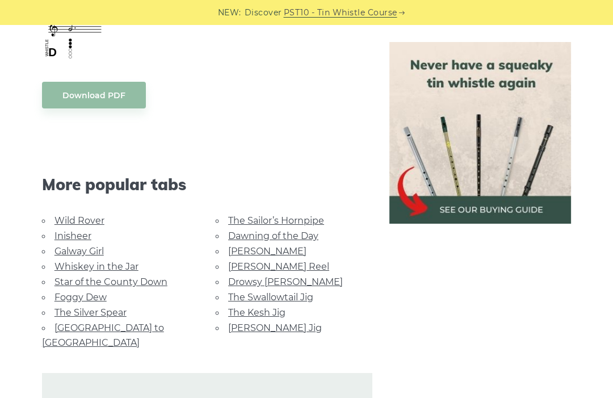  I want to click on a: PST10 - Tin Whistle Course, so click(341, 12).